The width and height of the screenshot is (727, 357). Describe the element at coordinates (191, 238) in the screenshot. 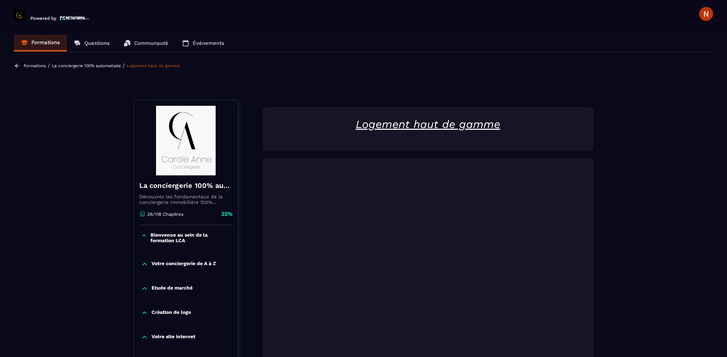

I see `p: Bienvenue au sein de la formation LCA` at that location.